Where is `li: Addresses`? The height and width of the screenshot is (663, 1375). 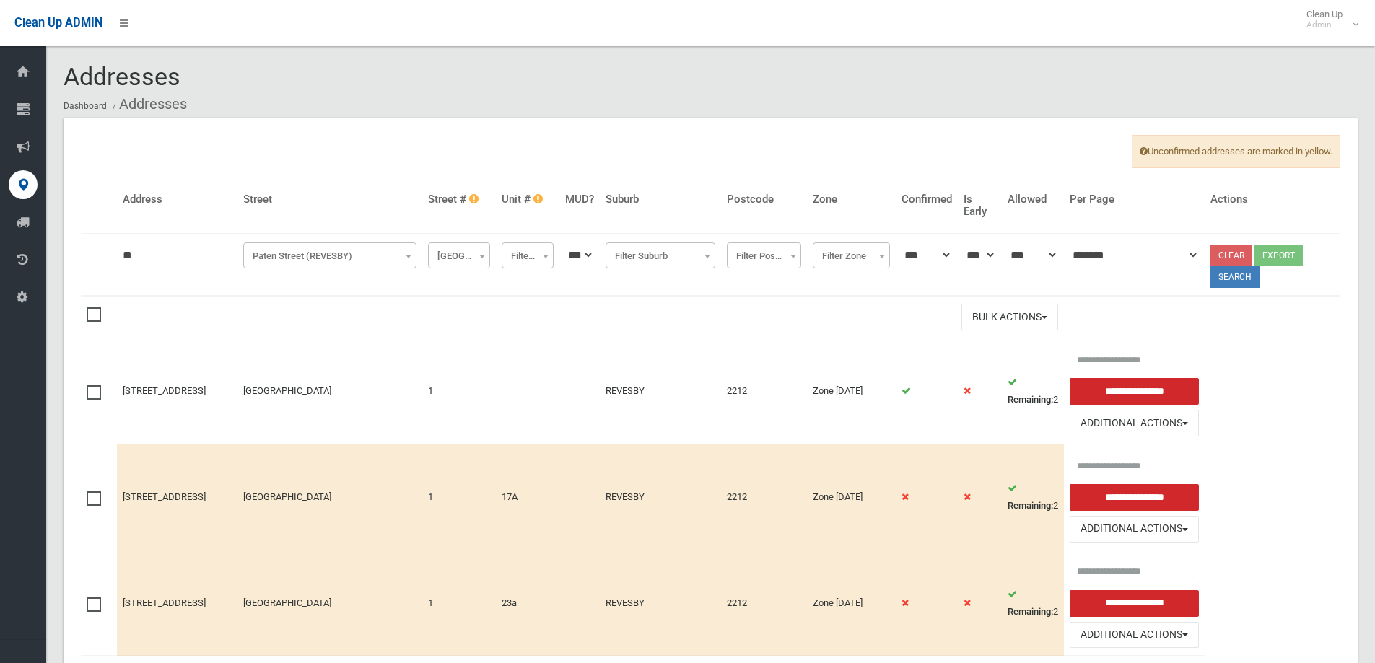 li: Addresses is located at coordinates (148, 104).